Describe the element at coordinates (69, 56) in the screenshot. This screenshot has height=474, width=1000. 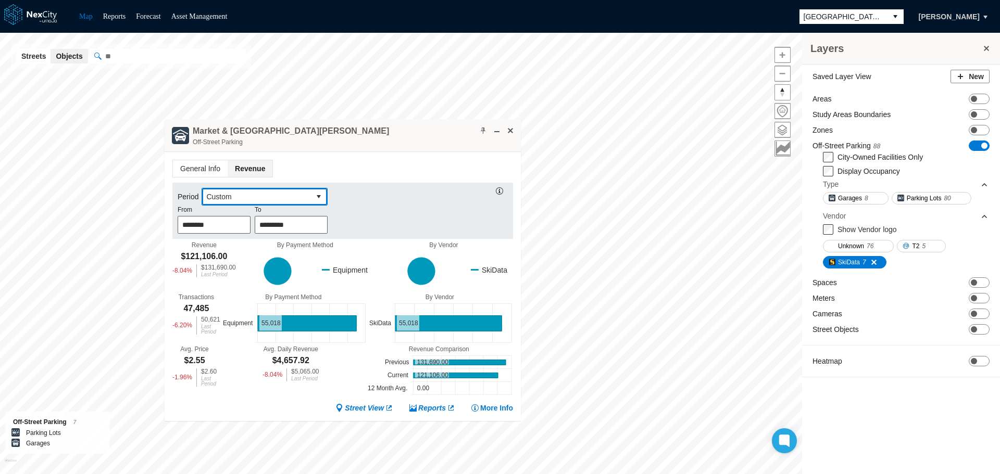
I see `button: Objects` at that location.